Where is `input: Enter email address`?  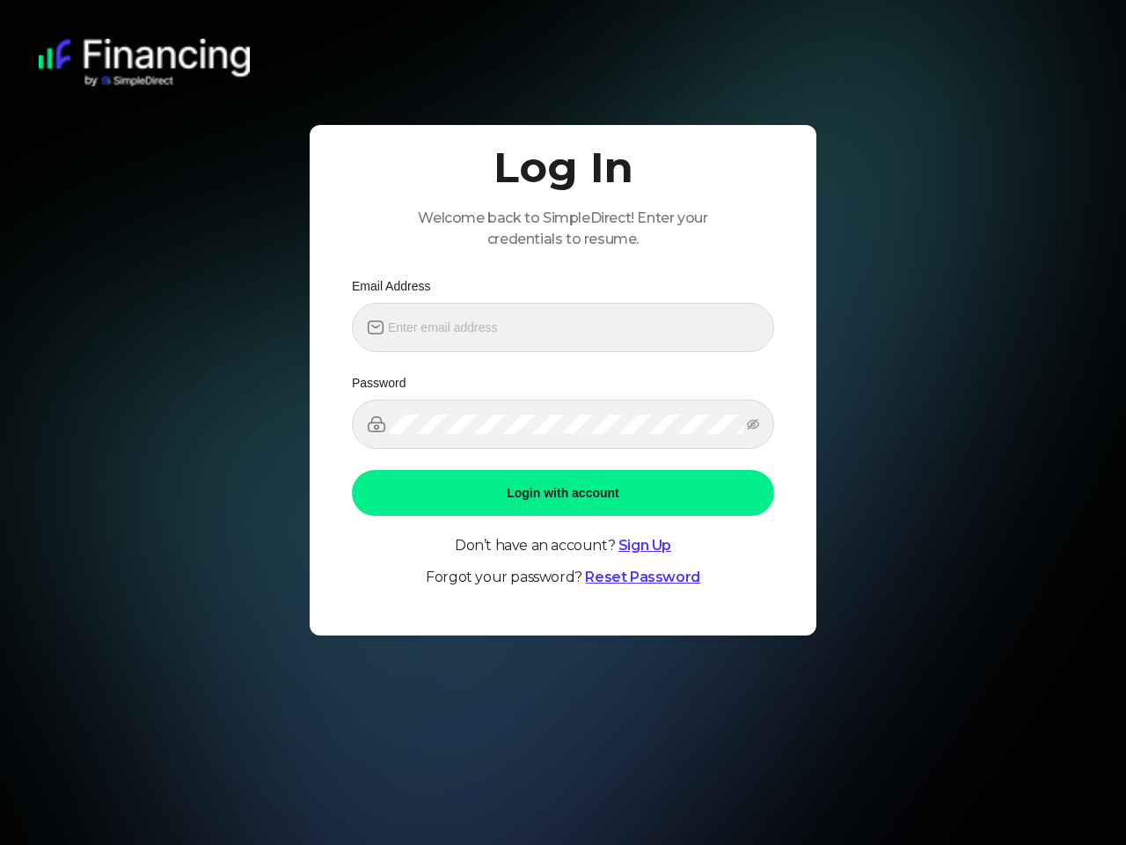 input: Enter email address is located at coordinates (574, 327).